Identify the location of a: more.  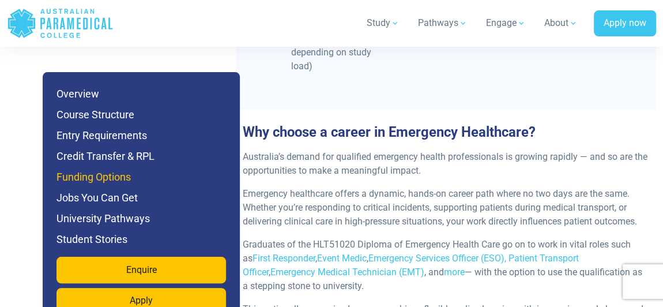
(454, 272).